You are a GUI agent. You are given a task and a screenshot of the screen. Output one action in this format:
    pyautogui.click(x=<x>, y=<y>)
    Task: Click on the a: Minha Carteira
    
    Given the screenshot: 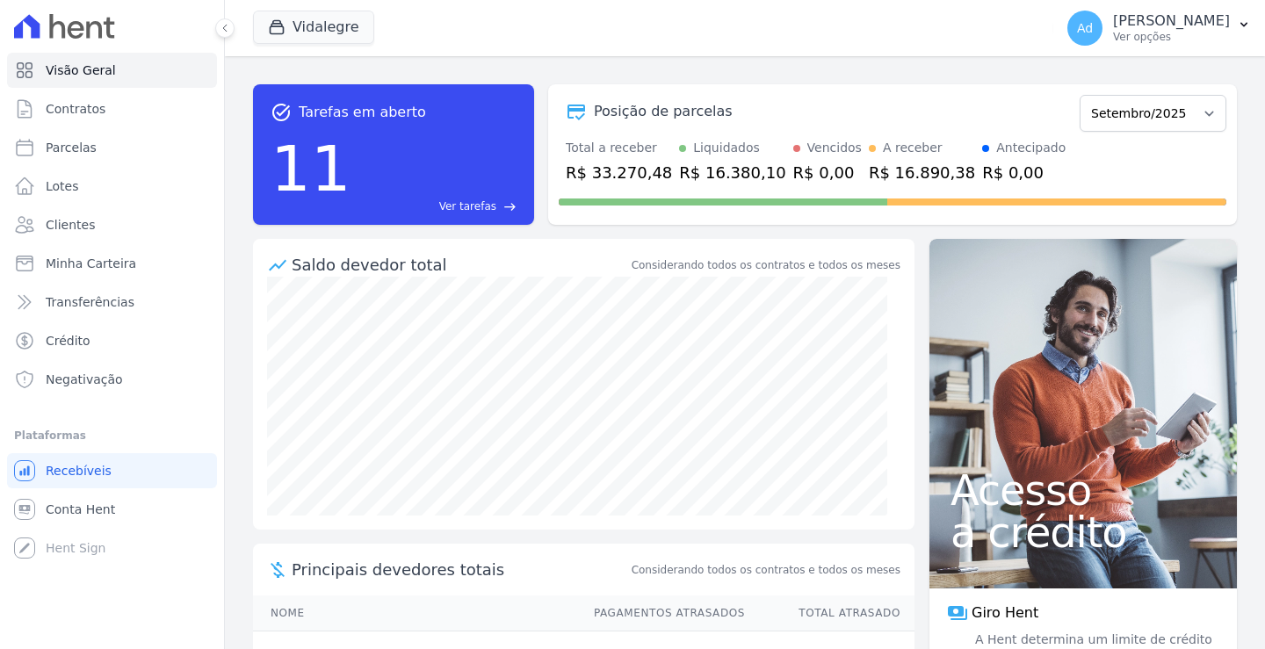 What is the action you would take?
    pyautogui.click(x=112, y=264)
    